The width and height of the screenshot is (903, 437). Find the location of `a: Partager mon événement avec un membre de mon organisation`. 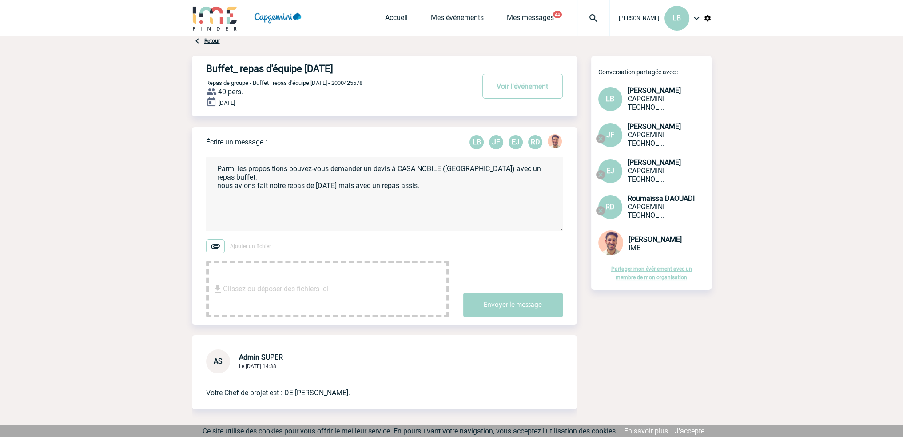

a: Partager mon événement avec un membre de mon organisation is located at coordinates (652, 273).